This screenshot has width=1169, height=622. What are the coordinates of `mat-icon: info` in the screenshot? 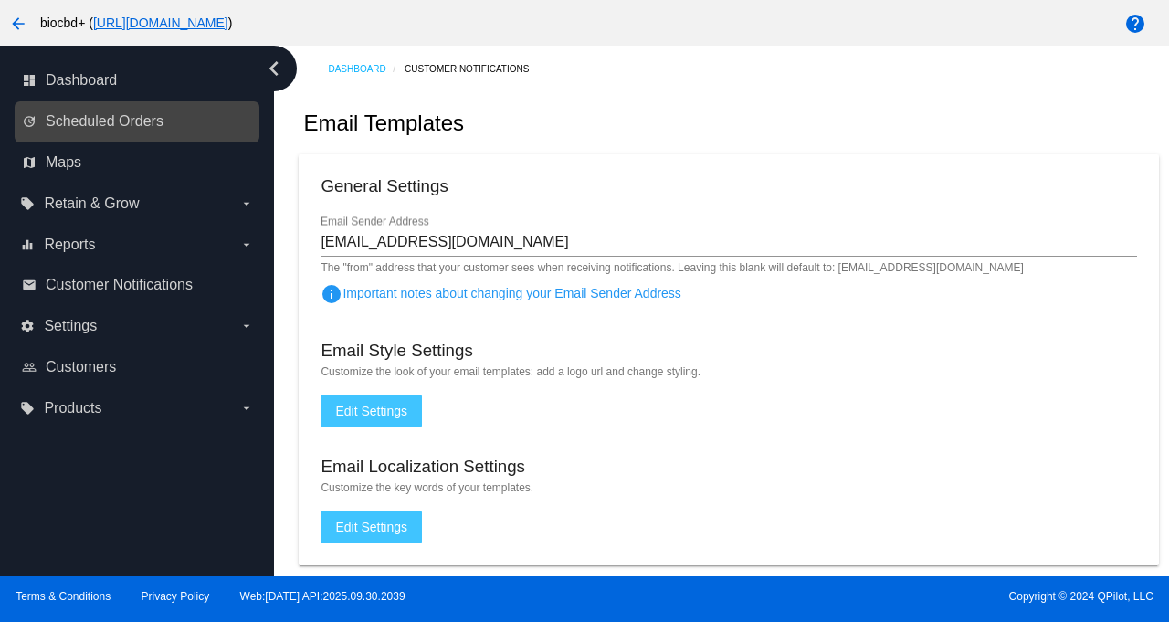 It's located at (332, 294).